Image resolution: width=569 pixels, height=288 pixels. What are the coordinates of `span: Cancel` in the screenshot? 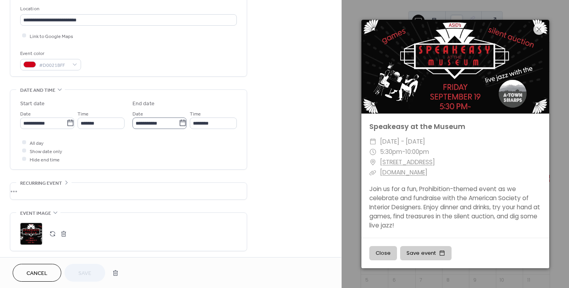 It's located at (37, 273).